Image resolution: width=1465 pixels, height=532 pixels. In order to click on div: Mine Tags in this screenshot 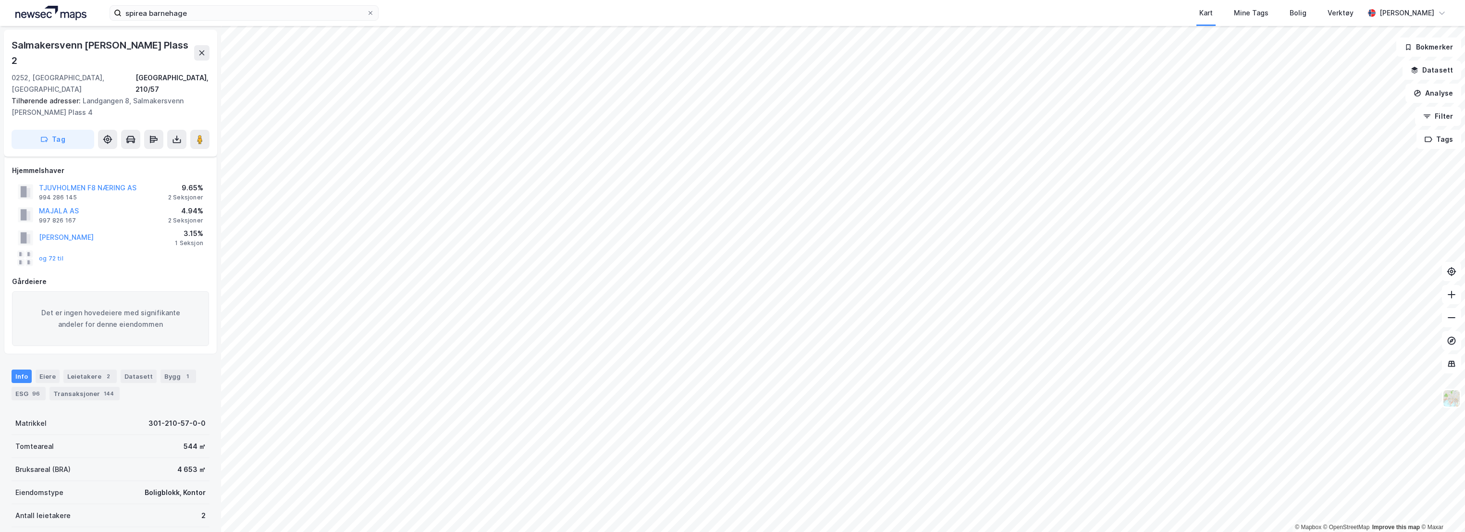, I will do `click(1251, 13)`.